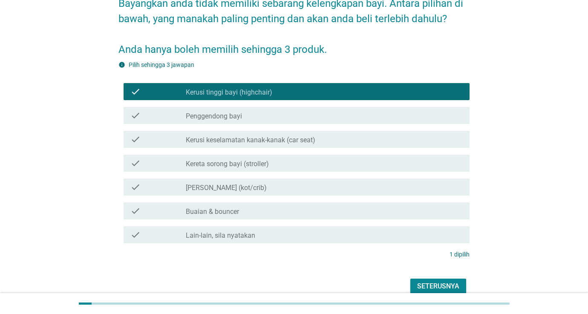 This screenshot has height=314, width=588. I want to click on label: Buaian & bouncer, so click(212, 212).